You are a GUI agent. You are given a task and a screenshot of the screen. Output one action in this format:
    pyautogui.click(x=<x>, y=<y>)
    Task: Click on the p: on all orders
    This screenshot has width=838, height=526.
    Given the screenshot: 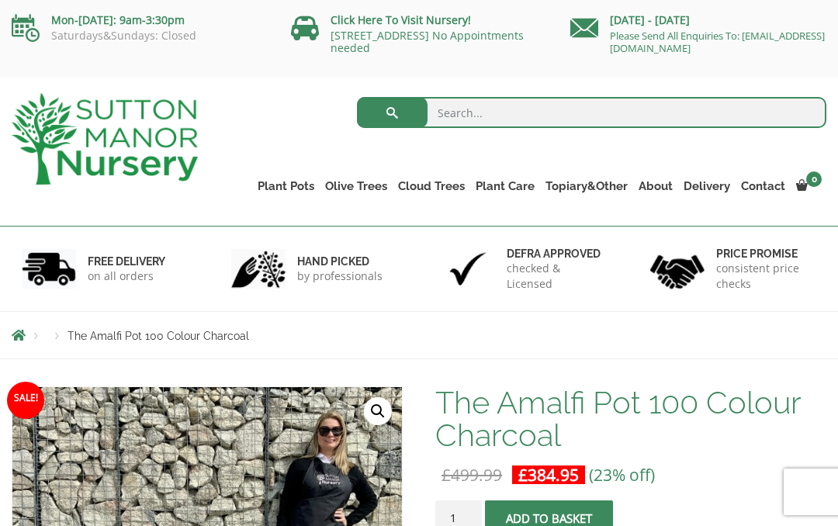 What is the action you would take?
    pyautogui.click(x=127, y=276)
    